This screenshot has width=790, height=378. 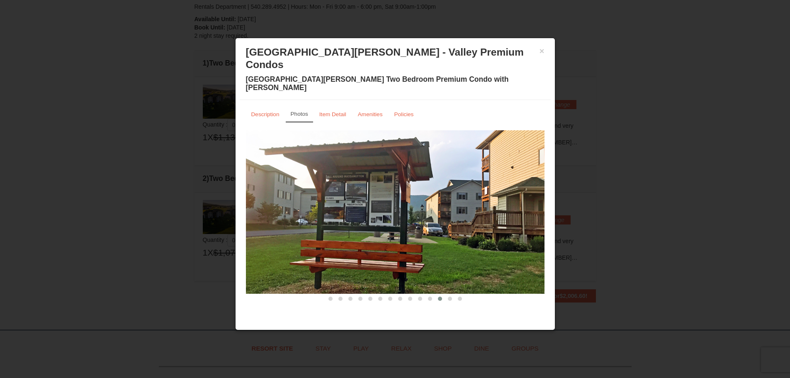 I want to click on small: Item Detail, so click(x=332, y=114).